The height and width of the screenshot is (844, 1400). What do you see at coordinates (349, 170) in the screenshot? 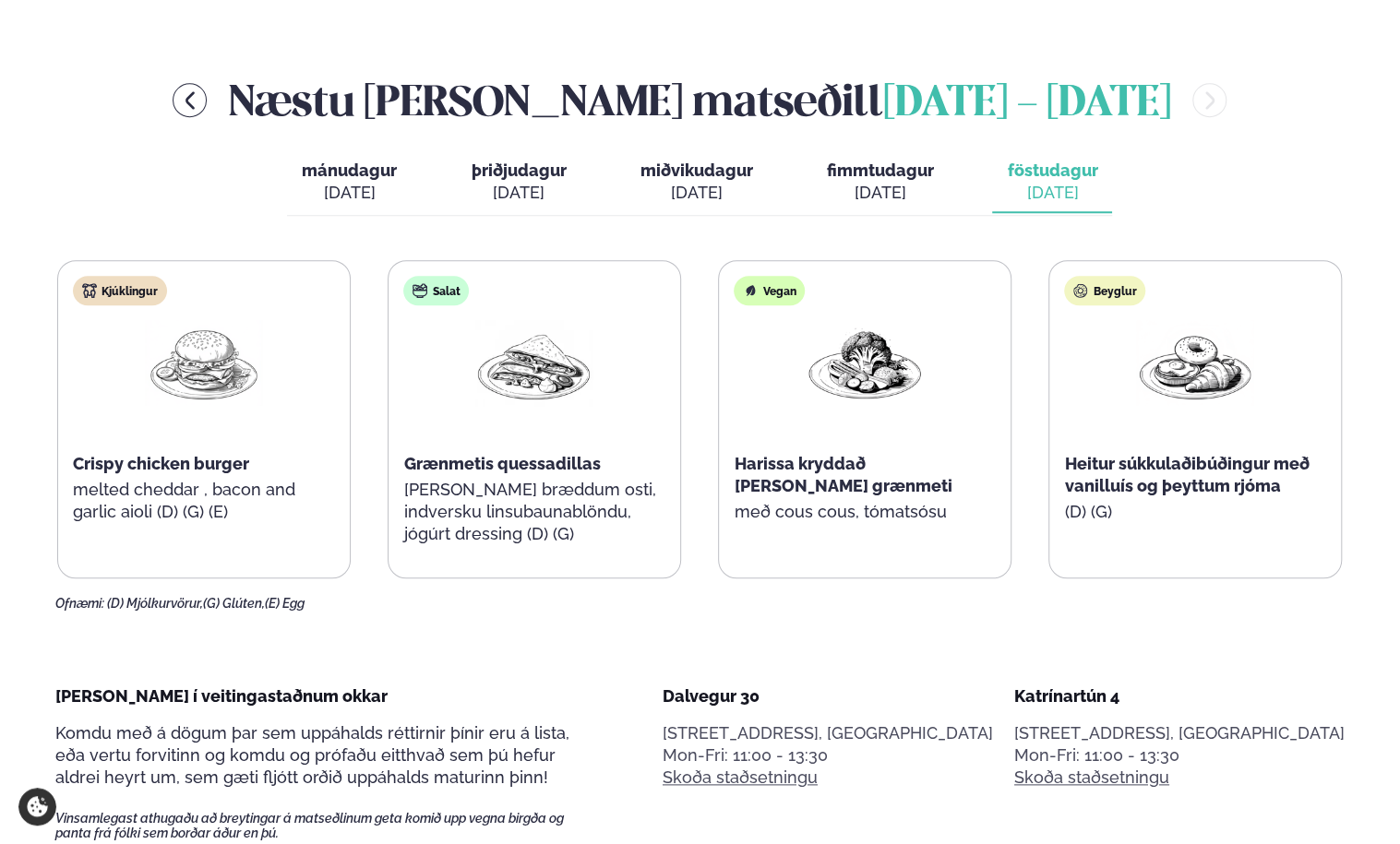
I see `span: mánudagur` at bounding box center [349, 170].